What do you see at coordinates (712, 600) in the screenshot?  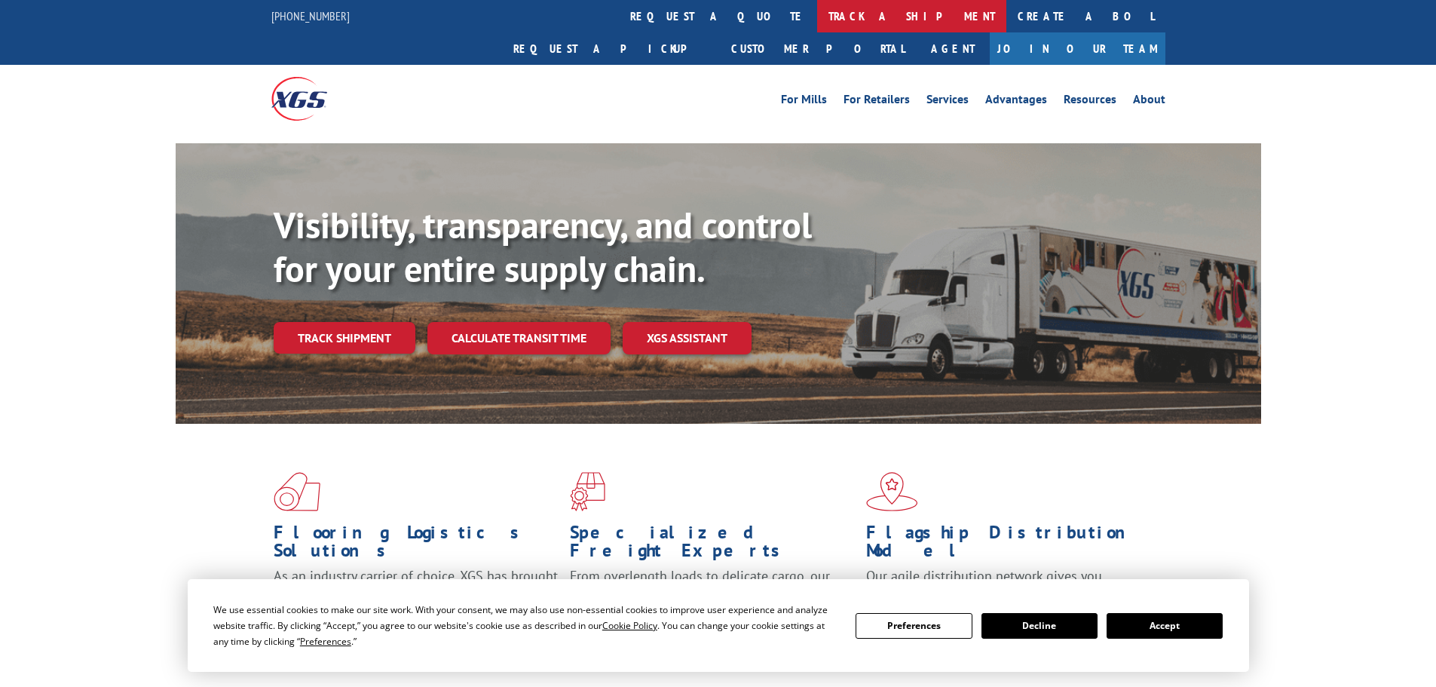 I see `p: From overlength loads to delicate cargo, our experienced staff knows the best way to move your fr...` at bounding box center [712, 600].